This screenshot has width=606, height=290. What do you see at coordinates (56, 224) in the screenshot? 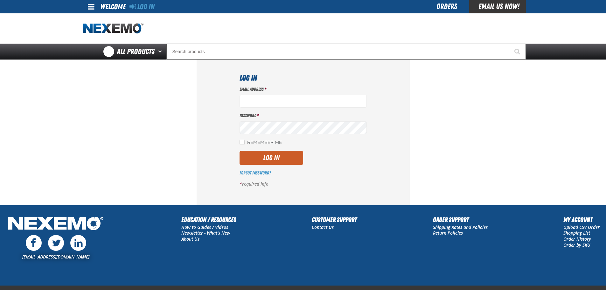
I see `img: Nexemo Logo` at bounding box center [56, 224].